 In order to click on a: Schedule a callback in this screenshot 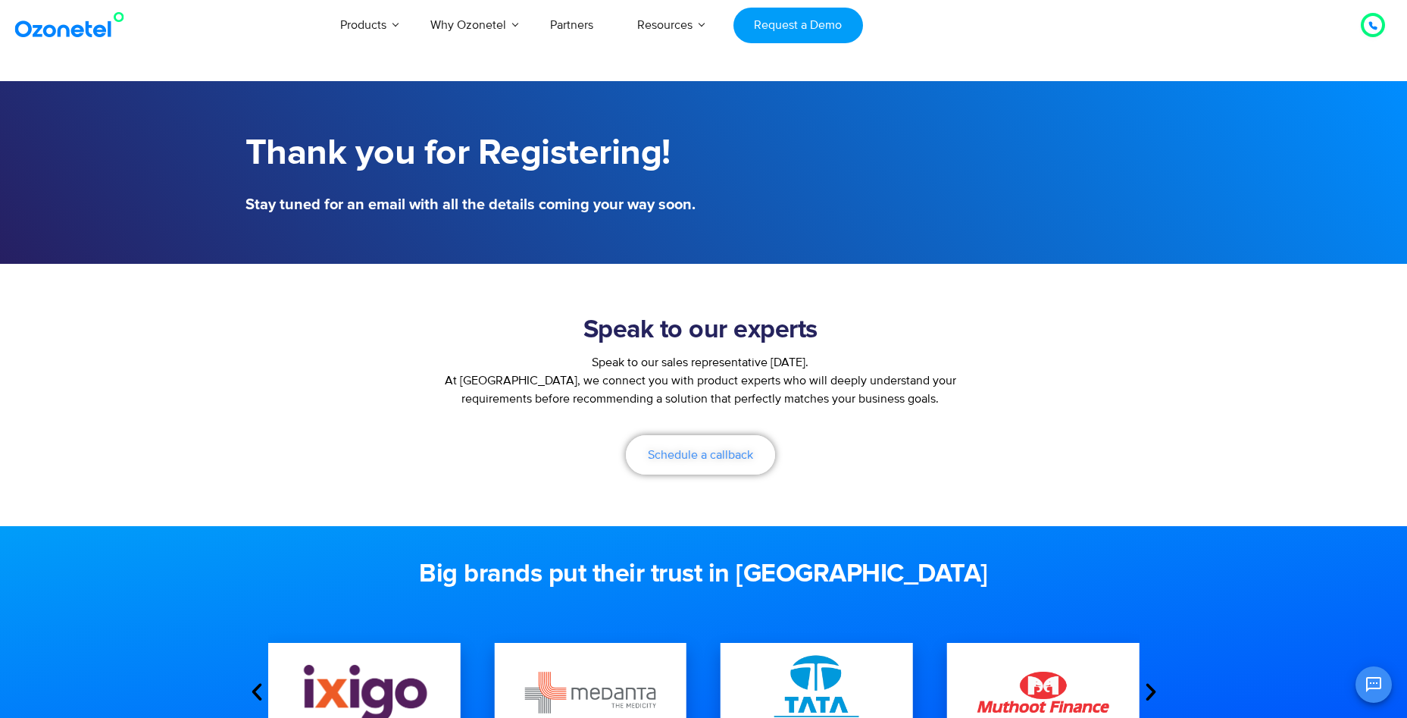, I will do `click(700, 455)`.